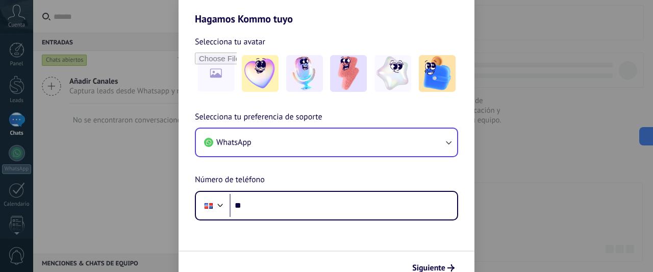  I want to click on img: -3.jpeg, so click(348, 73).